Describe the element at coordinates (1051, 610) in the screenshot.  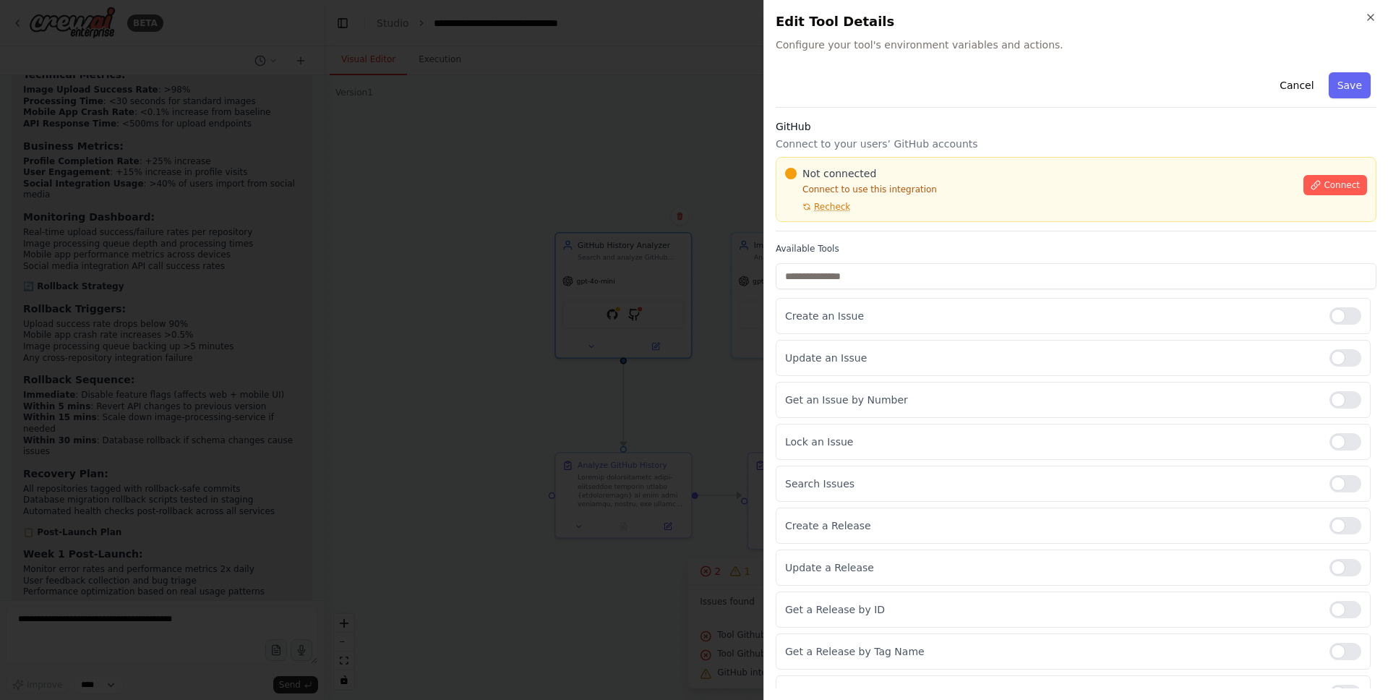
I see `p: Get a Release by ID` at that location.